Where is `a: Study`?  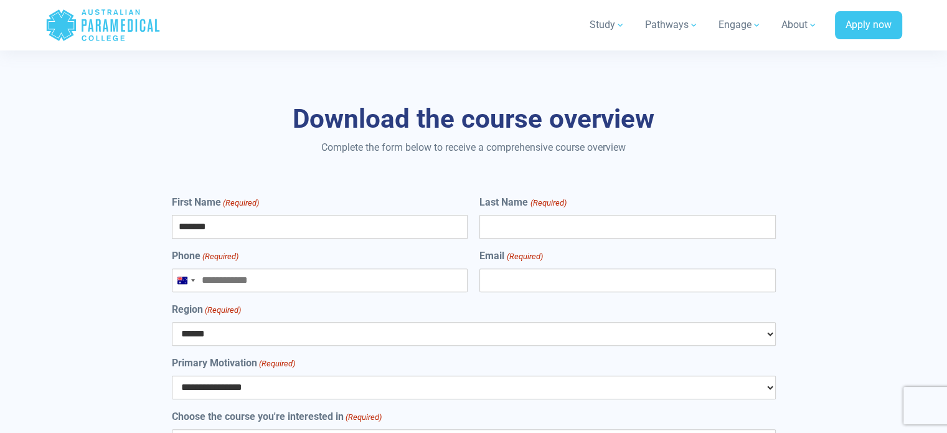 a: Study is located at coordinates (607, 25).